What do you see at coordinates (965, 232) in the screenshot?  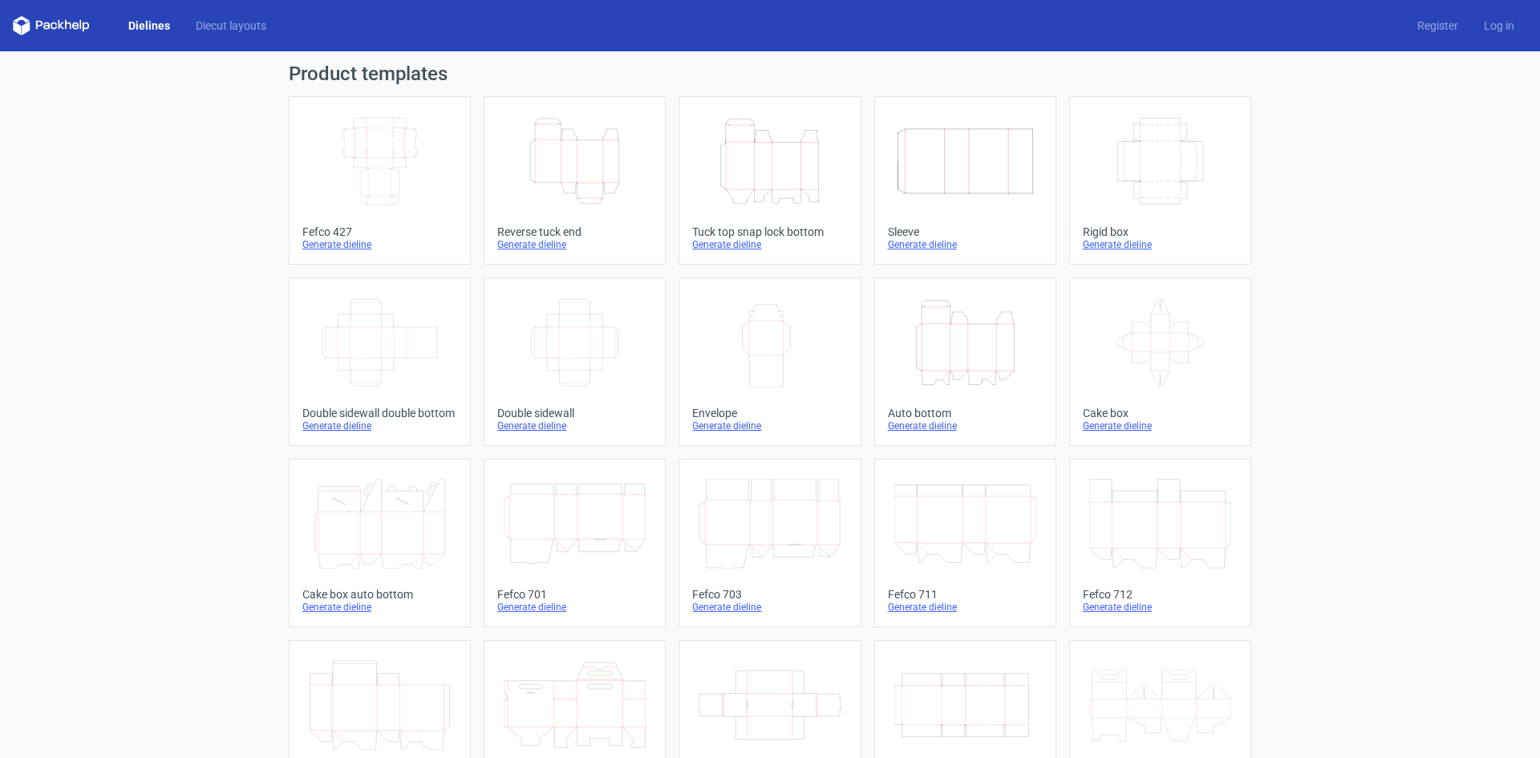 I see `div: Sleeve` at bounding box center [965, 232].